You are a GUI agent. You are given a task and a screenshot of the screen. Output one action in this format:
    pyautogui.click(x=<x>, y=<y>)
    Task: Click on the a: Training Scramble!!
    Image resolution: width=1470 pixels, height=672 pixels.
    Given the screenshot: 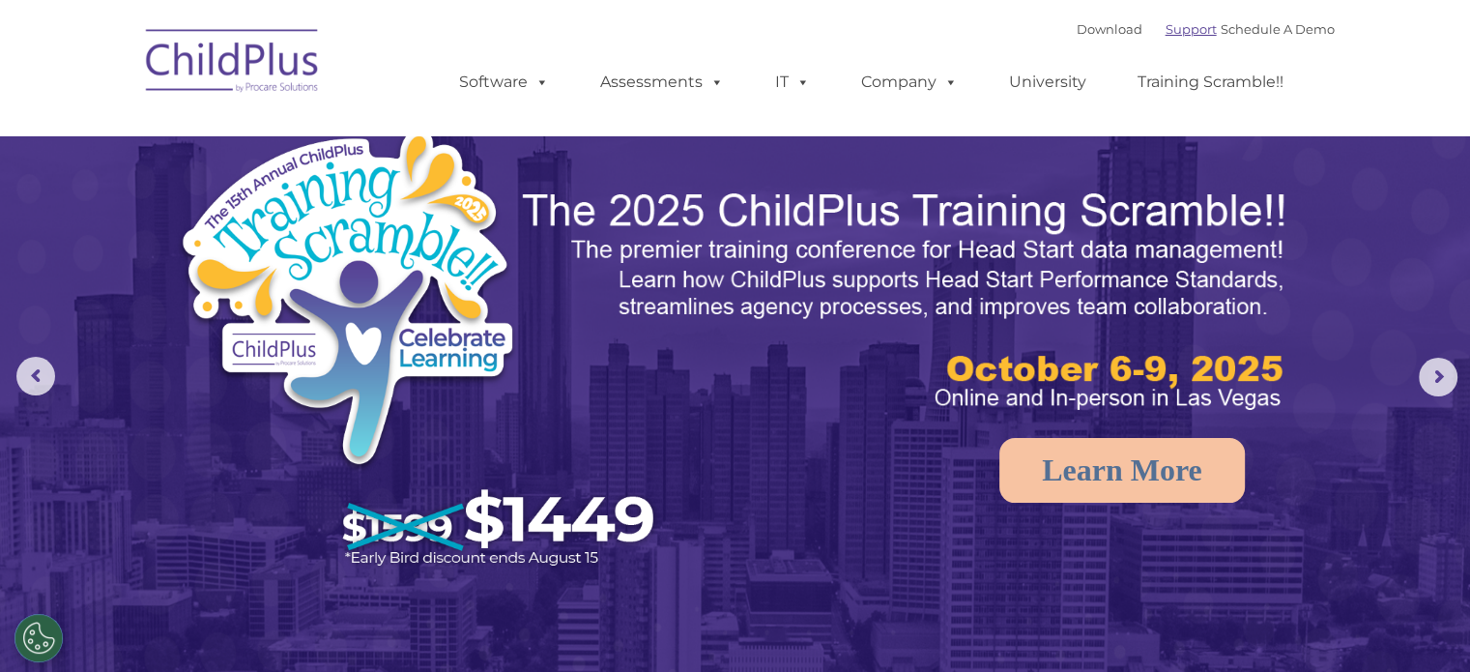 What is the action you would take?
    pyautogui.click(x=1210, y=82)
    